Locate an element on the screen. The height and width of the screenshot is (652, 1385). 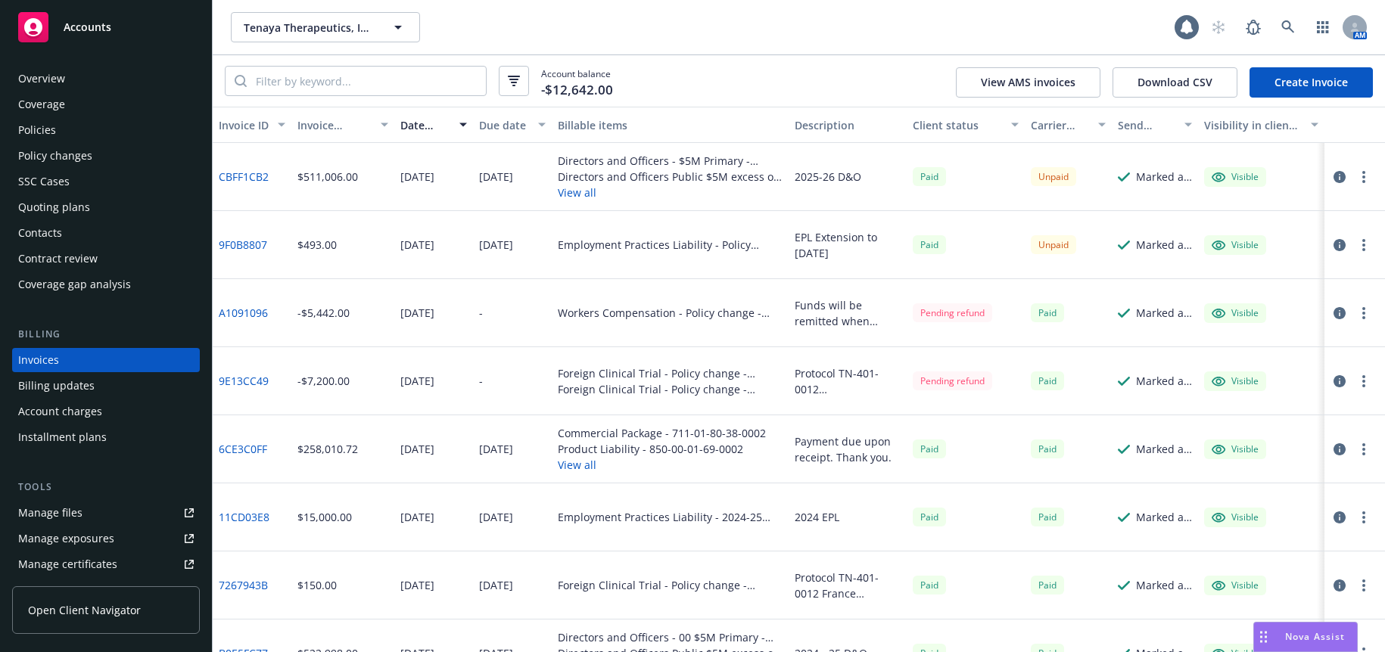
a: Coverage gap analysis is located at coordinates (106, 285).